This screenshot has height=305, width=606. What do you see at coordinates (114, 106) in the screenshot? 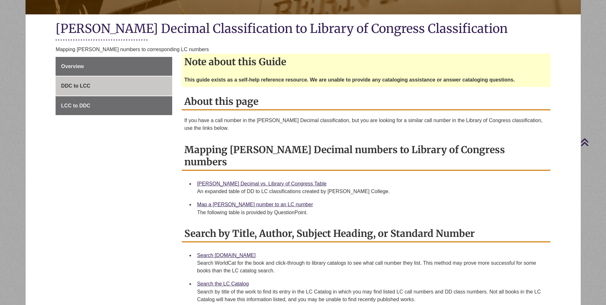
I see `a: LCC to DDC` at bounding box center [114, 106].